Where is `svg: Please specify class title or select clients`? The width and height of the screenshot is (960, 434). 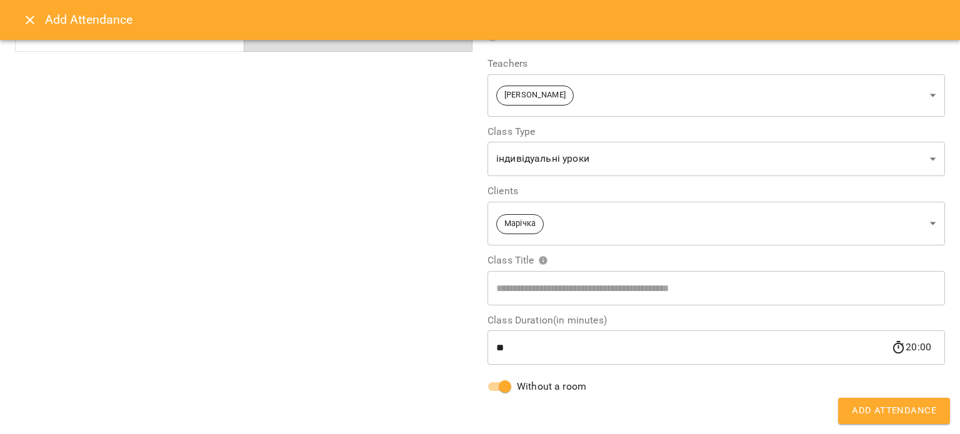 svg: Please specify class title or select clients is located at coordinates (543, 261).